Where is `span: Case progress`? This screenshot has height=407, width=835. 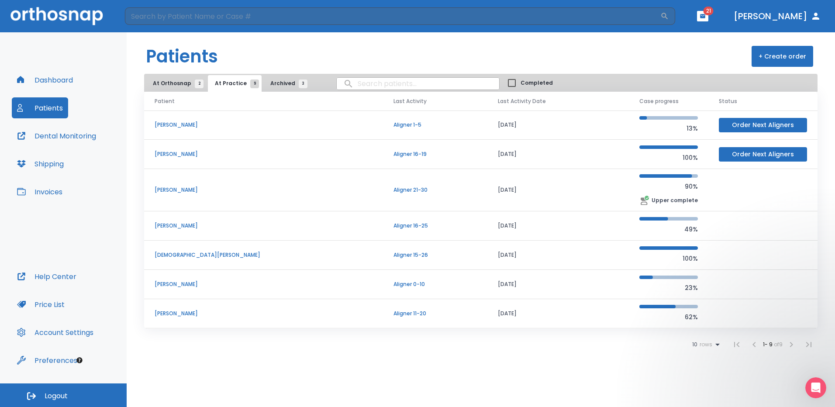 span: Case progress is located at coordinates (659, 101).